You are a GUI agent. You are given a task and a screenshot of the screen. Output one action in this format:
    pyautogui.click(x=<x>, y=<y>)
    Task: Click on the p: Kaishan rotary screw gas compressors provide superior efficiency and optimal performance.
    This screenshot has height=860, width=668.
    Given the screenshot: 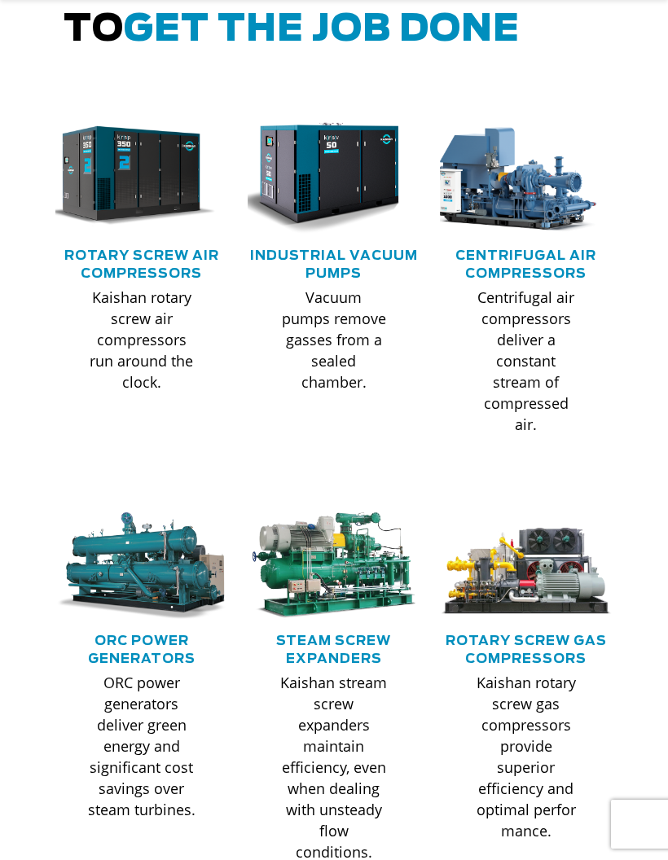 What is the action you would take?
    pyautogui.click(x=526, y=757)
    